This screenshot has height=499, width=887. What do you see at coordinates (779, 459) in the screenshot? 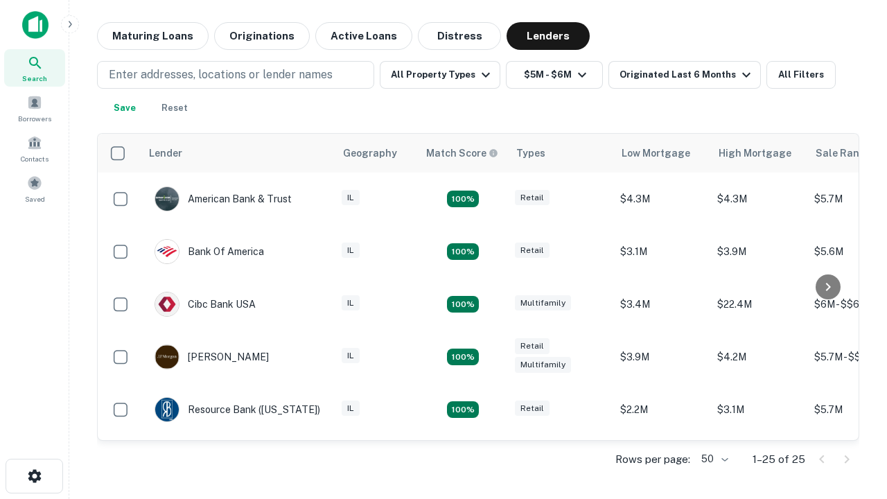
I see `p: 1–25 of 25` at bounding box center [779, 459].